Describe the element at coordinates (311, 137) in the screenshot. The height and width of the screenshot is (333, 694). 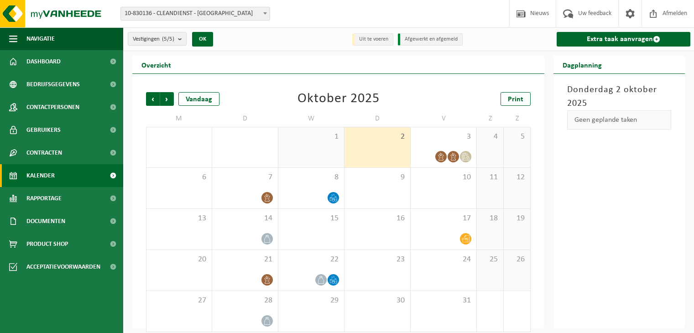
I see `span: 1` at that location.